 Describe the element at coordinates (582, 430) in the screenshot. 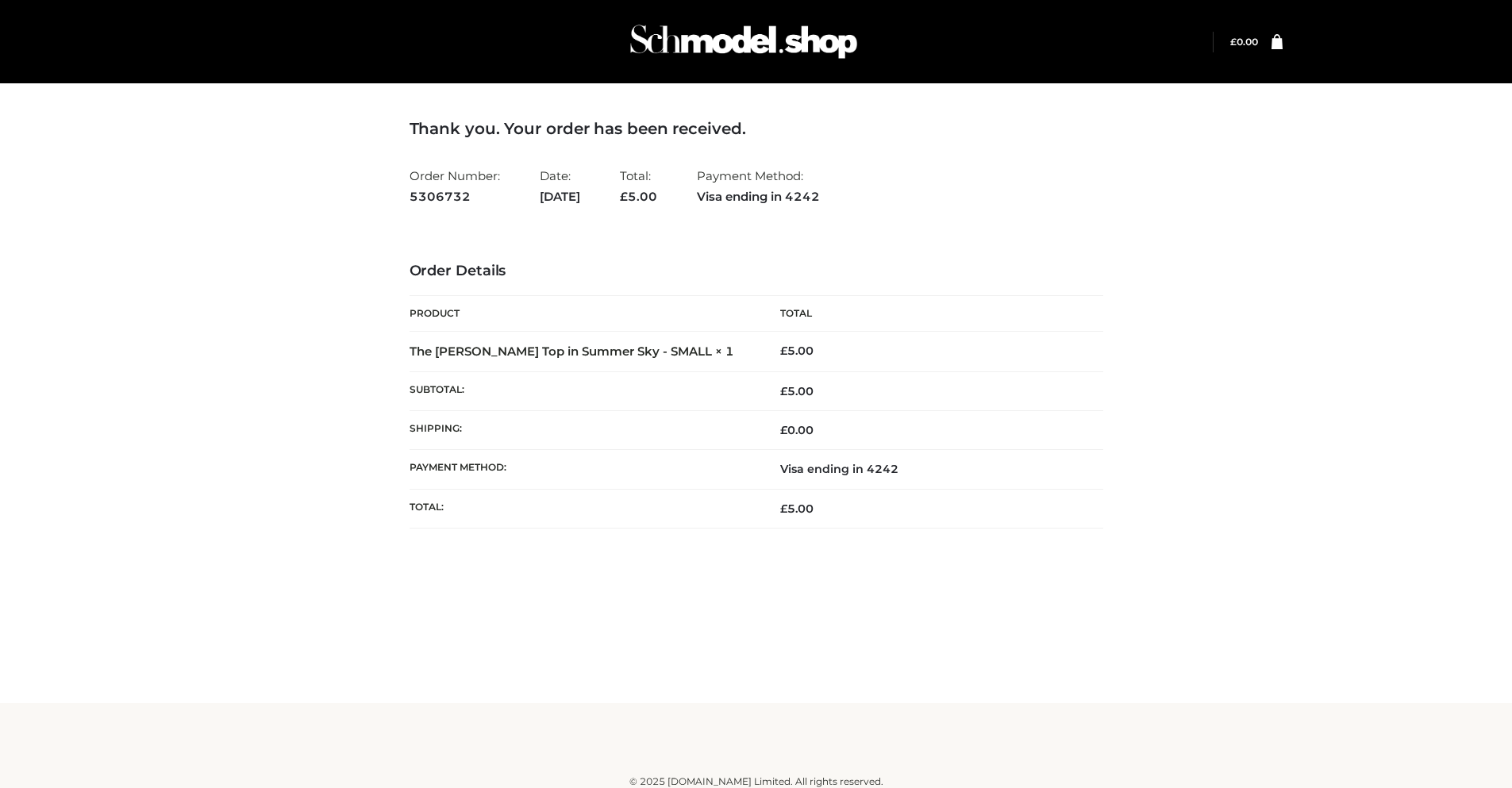

I see `th: Shipping:` at that location.